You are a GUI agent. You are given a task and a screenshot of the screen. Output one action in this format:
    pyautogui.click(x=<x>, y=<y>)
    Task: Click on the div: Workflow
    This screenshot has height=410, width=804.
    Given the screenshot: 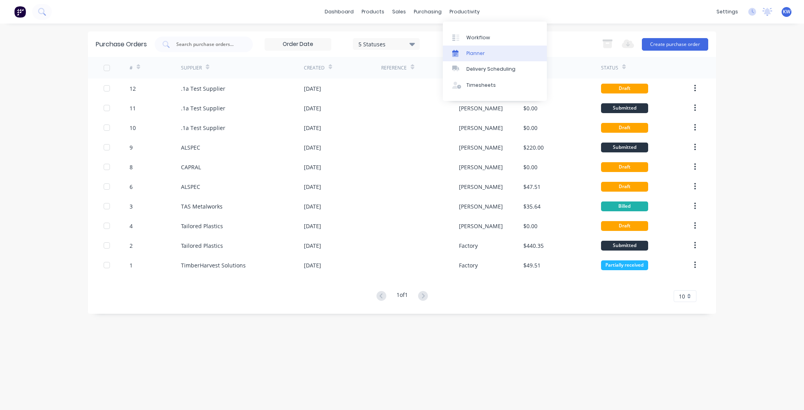 What is the action you would take?
    pyautogui.click(x=478, y=38)
    